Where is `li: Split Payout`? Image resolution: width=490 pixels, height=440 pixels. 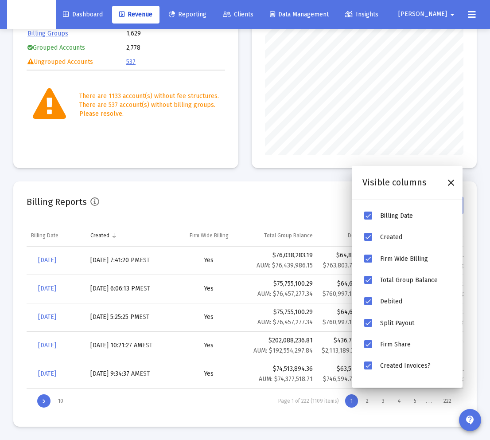 li: Split Payout is located at coordinates (407, 323).